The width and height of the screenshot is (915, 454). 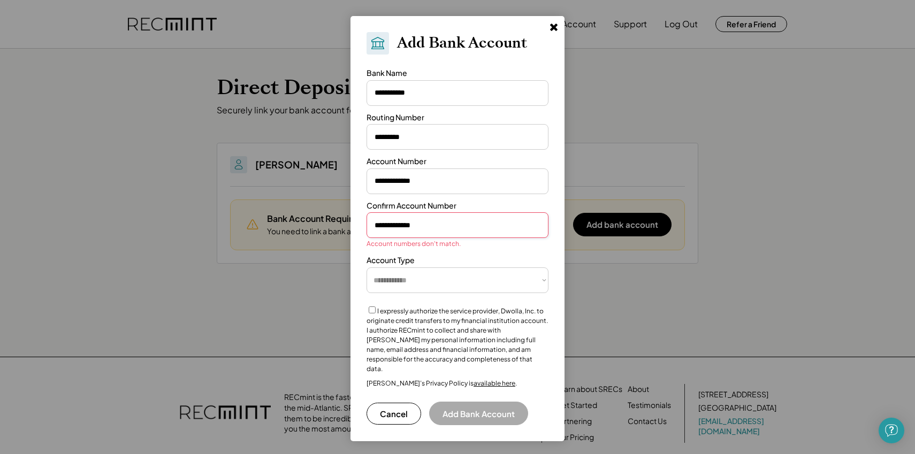 I want to click on div: Account numbers don't match., so click(x=414, y=244).